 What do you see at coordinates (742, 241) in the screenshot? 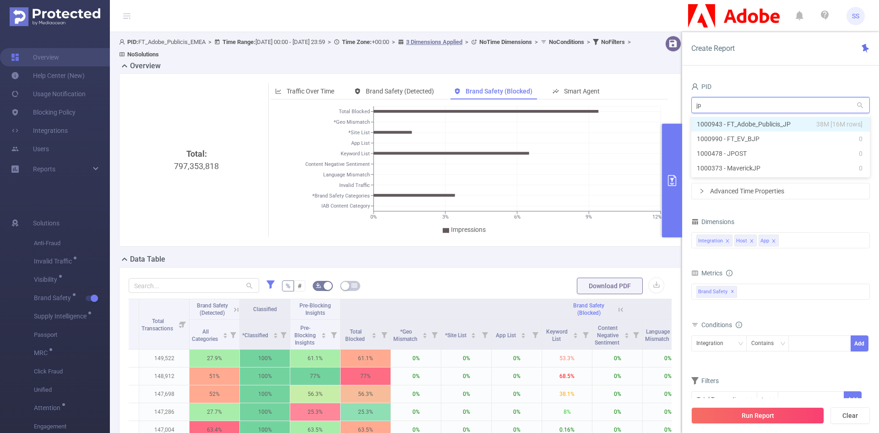
I see `div: Host` at bounding box center [742, 241].